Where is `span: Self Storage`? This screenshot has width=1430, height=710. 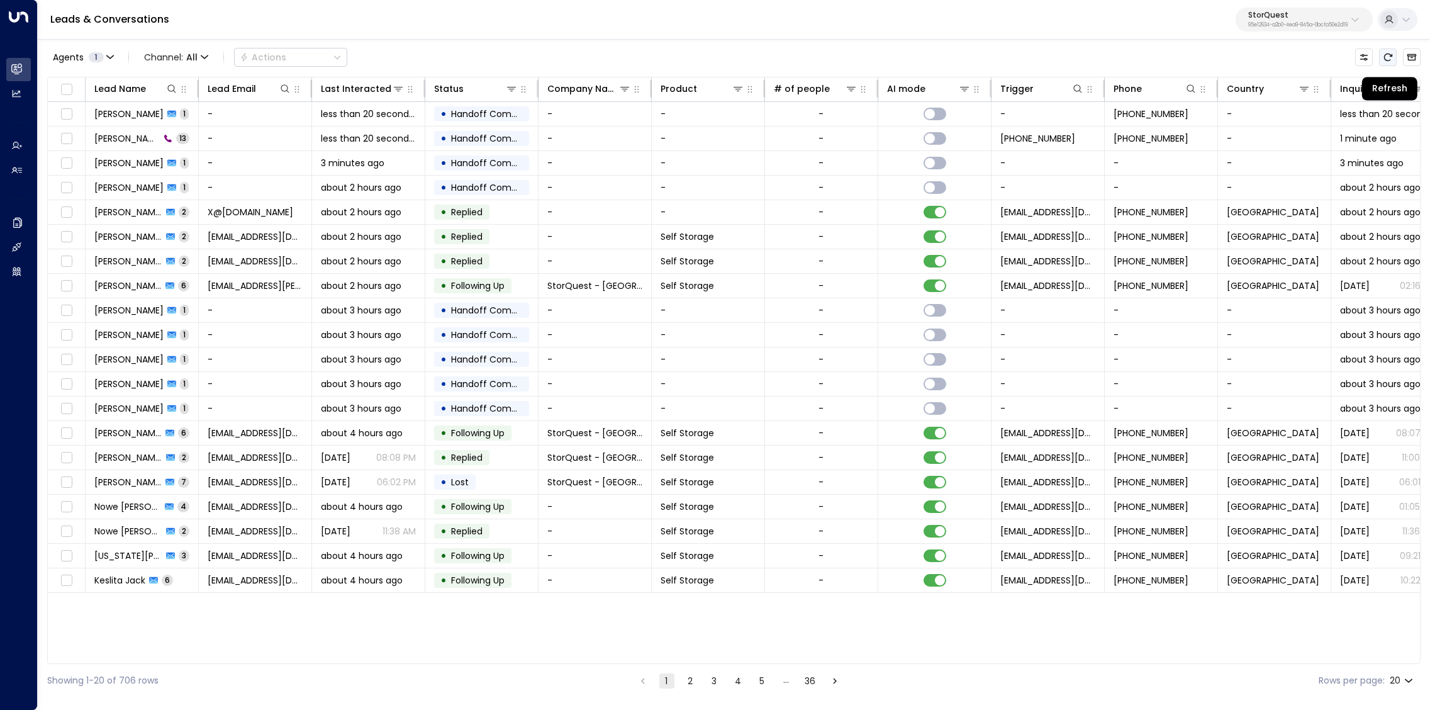
span: Self Storage is located at coordinates (687, 237).